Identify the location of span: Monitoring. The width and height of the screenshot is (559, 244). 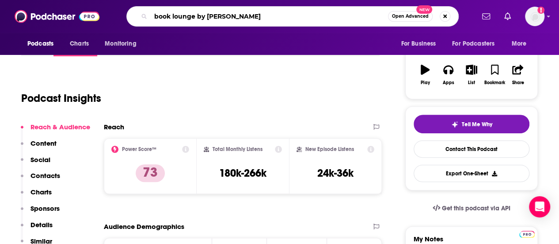
(120, 44).